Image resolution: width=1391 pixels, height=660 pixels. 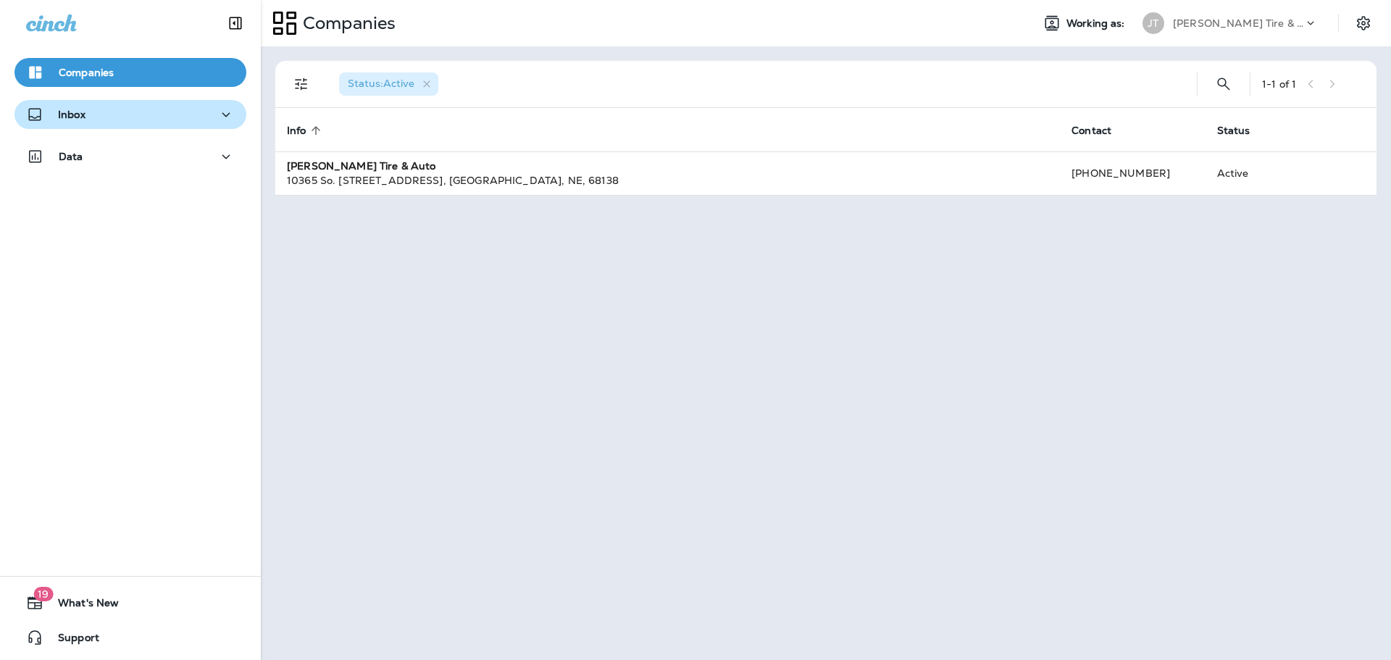 I want to click on span: 19, so click(x=43, y=594).